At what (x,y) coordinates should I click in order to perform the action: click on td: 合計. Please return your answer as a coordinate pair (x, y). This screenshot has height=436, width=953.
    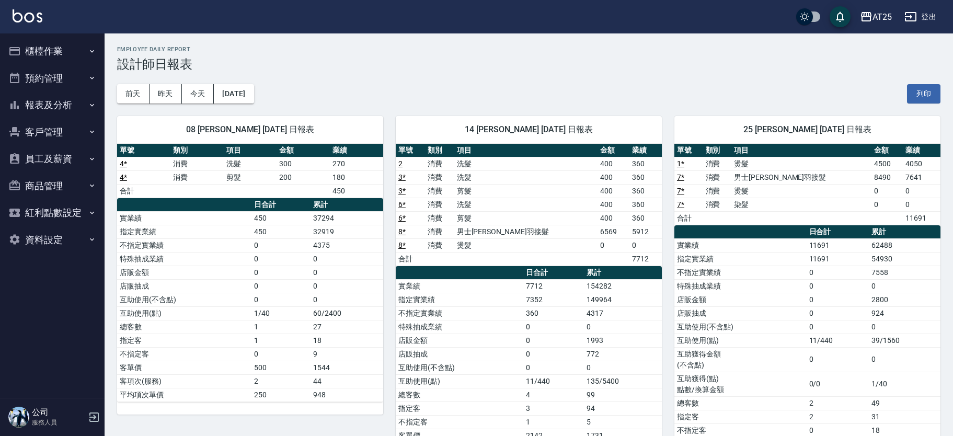
    Looking at the image, I should click on (689, 218).